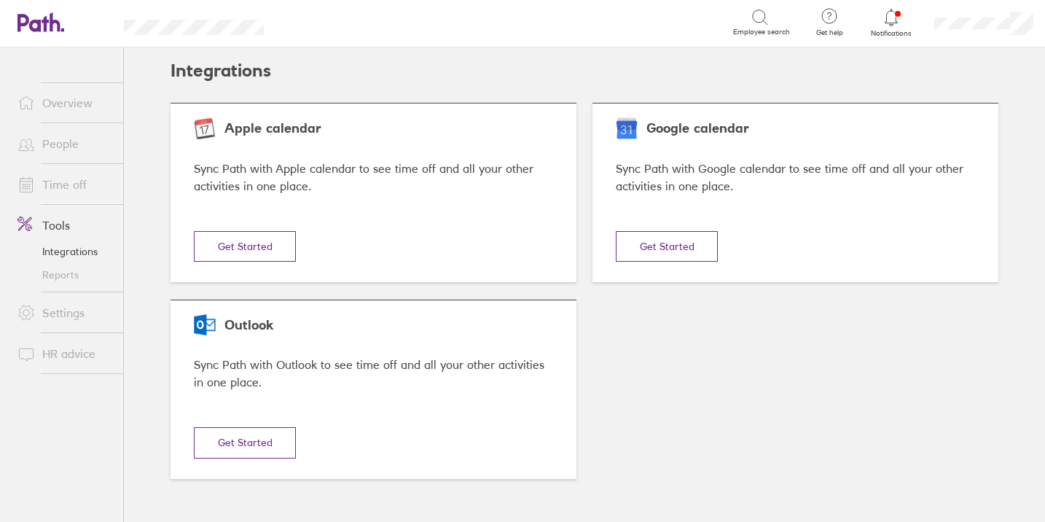  What do you see at coordinates (891, 34) in the screenshot?
I see `span: Notifications` at bounding box center [891, 34].